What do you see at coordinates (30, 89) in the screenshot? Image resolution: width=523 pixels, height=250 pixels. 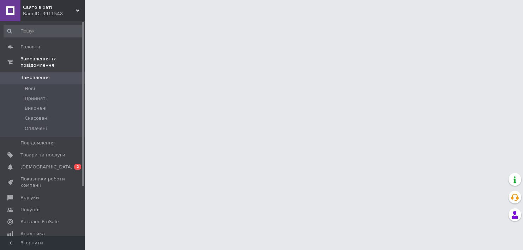 I see `span: Нові` at bounding box center [30, 89].